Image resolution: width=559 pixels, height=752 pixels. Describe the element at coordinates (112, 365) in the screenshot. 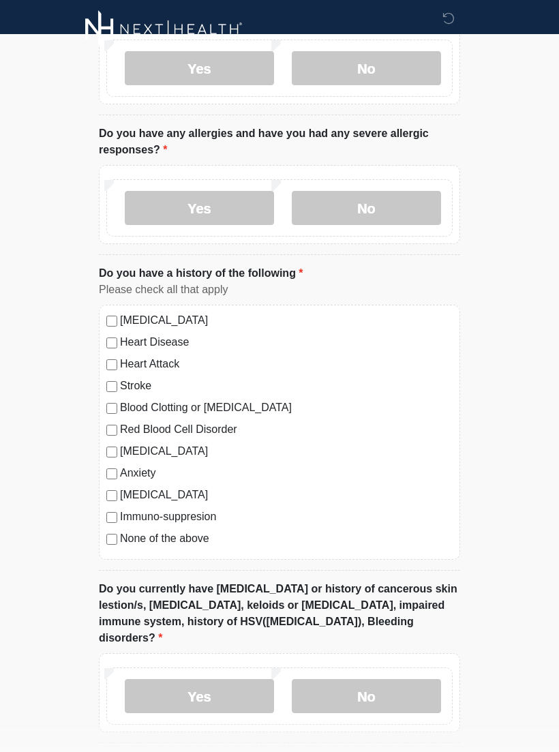

I see `input: Heart Attack` at that location.